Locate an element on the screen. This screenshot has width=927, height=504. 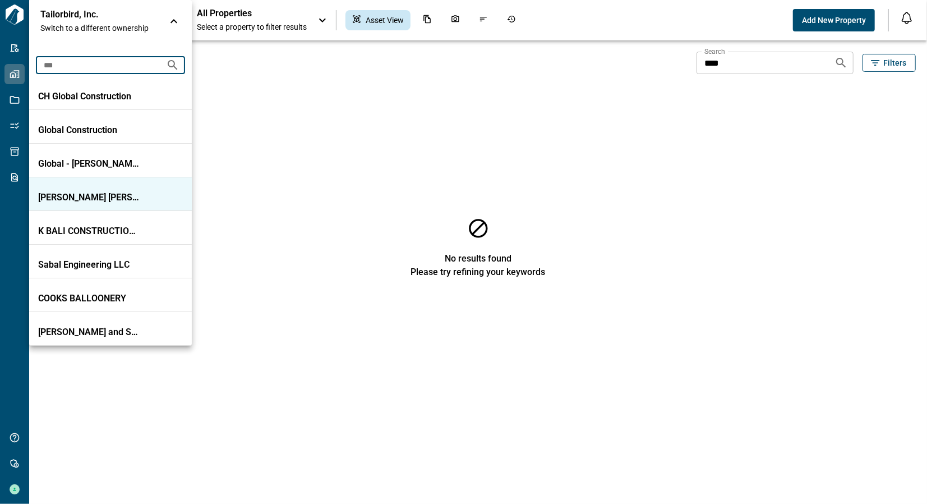
span: Switch to a different ownership is located at coordinates (99, 28).